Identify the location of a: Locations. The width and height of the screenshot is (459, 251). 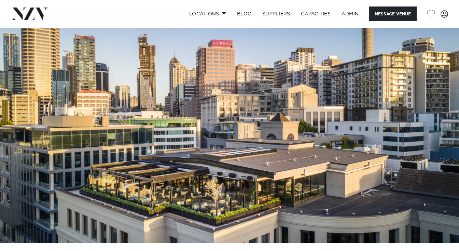
(208, 14).